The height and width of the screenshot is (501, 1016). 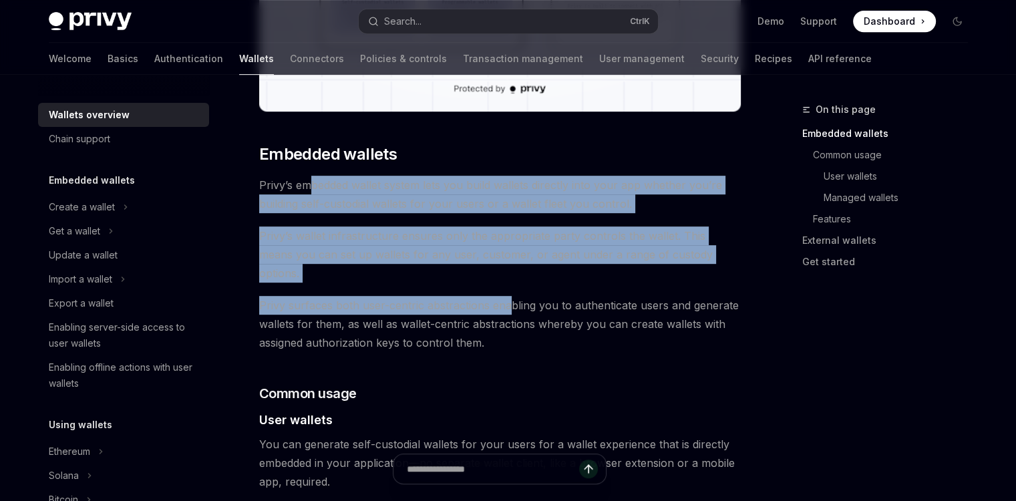 I want to click on div: Solana, so click(x=63, y=476).